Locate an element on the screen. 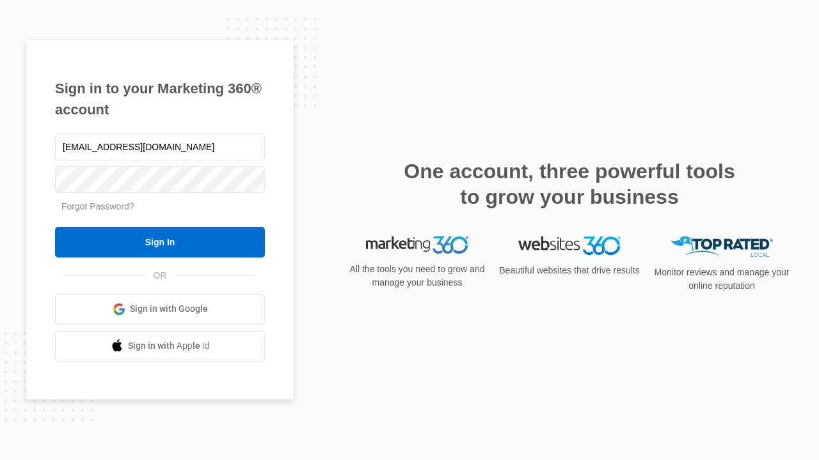 This screenshot has height=460, width=819. h1: Sign in to your Marketing 360® account is located at coordinates (160, 99).